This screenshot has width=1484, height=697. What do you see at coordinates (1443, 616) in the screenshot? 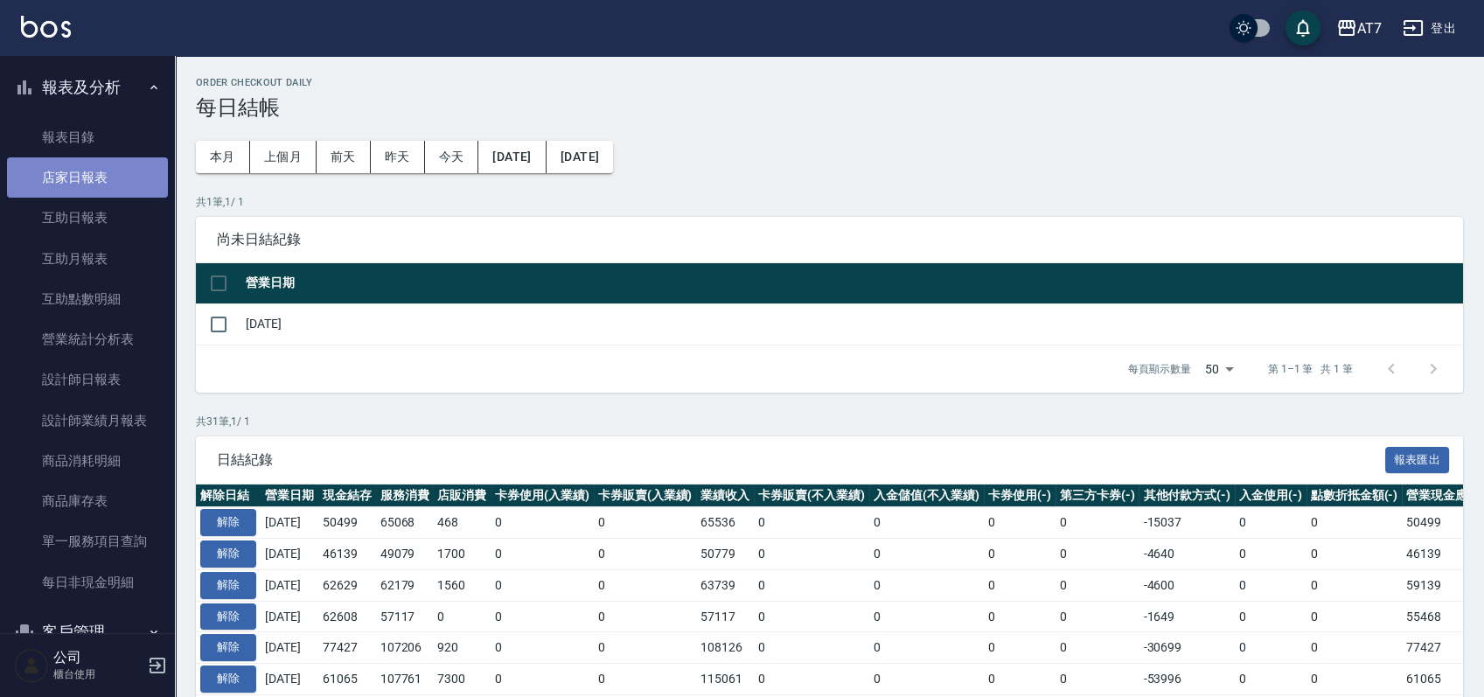
I see `td: 55468` at bounding box center [1443, 616].